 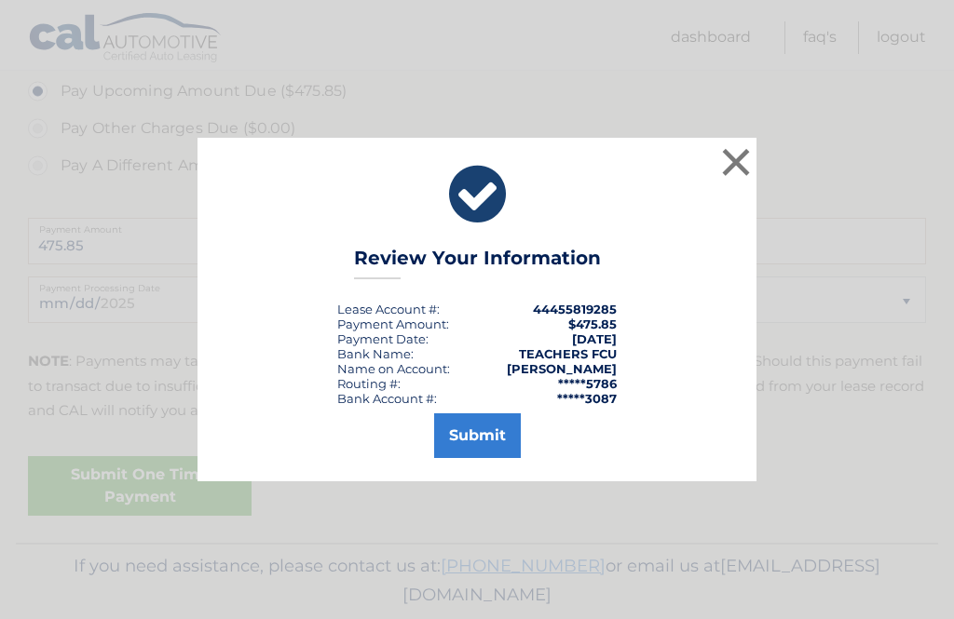 What do you see at coordinates (567, 354) in the screenshot?
I see `strong: TEACHERS FCU` at bounding box center [567, 354].